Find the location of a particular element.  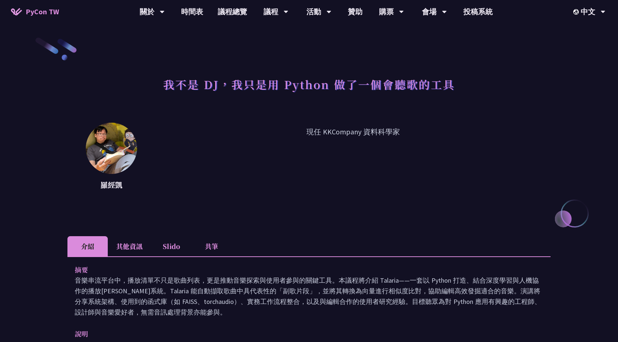

li: 其他資訊 is located at coordinates (129, 246).